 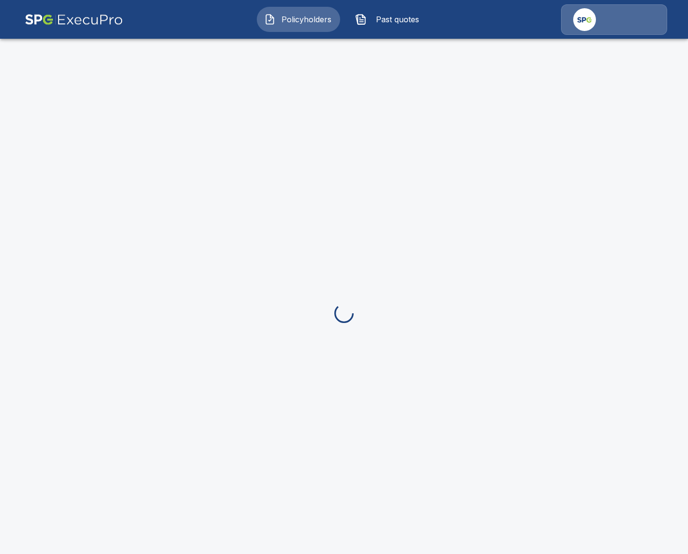 What do you see at coordinates (298, 19) in the screenshot?
I see `button: Policyholders IconPolicyholders` at bounding box center [298, 19].